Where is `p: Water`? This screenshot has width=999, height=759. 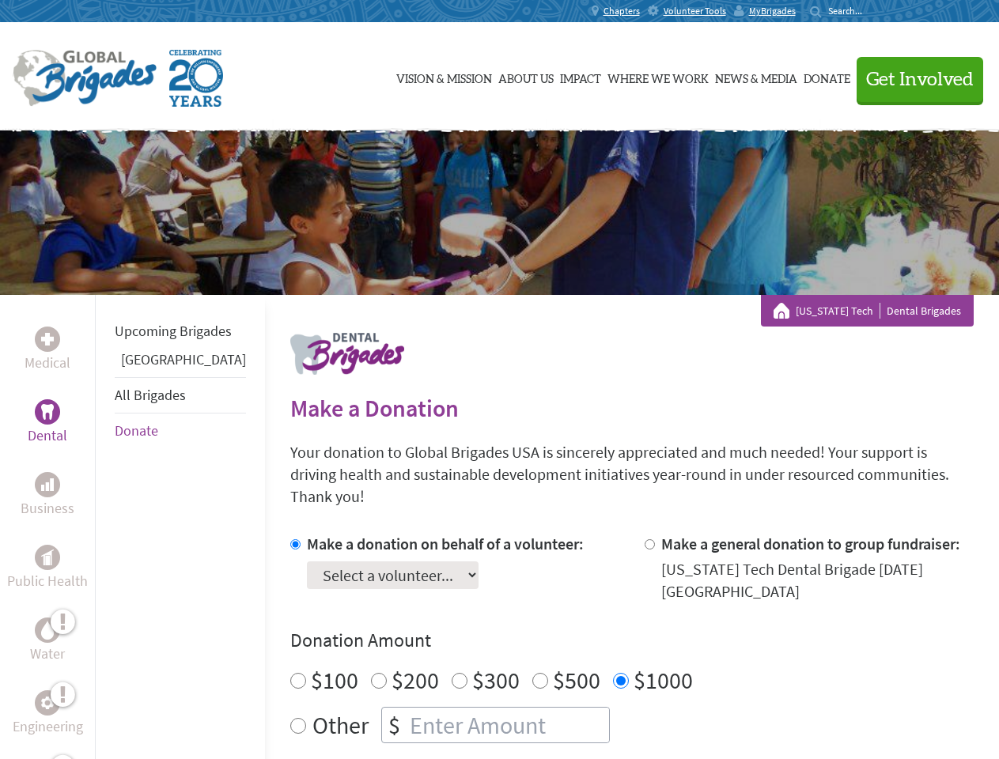 p: Water is located at coordinates (47, 654).